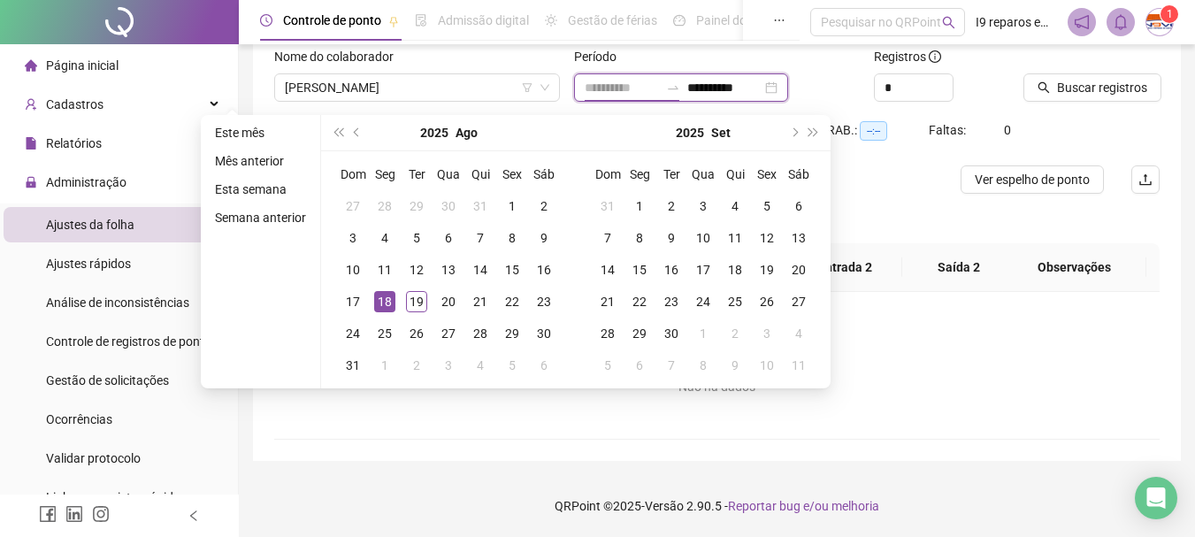  Describe the element at coordinates (1074, 267) in the screenshot. I see `span: Observações` at that location.